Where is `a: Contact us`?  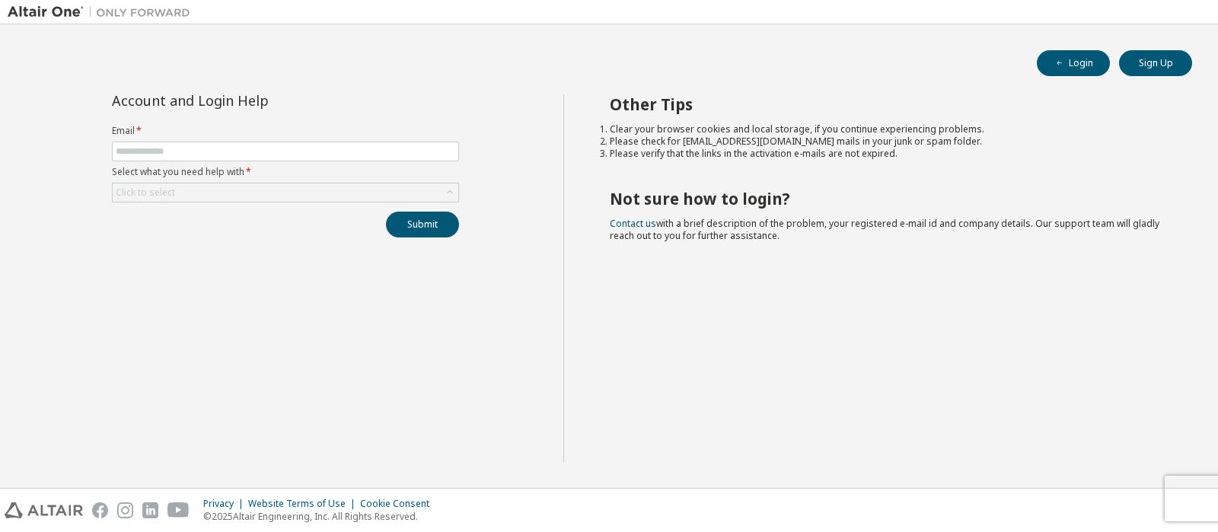
a: Contact us is located at coordinates (633, 223).